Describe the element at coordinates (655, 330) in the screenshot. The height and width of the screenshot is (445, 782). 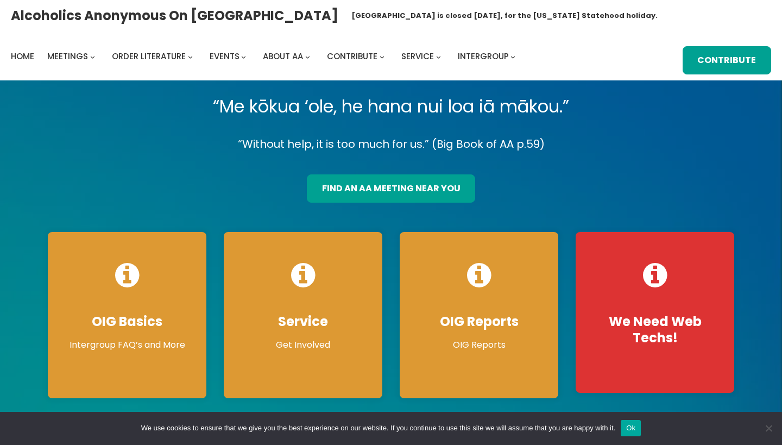
I see `h4: We Need Web Techs!` at that location.